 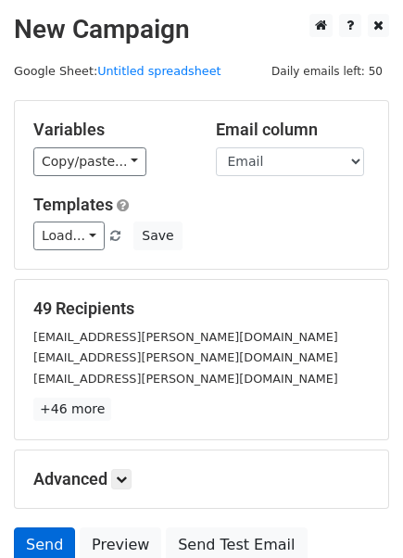 I want to click on span: Daily emails left: 50, so click(x=327, y=71).